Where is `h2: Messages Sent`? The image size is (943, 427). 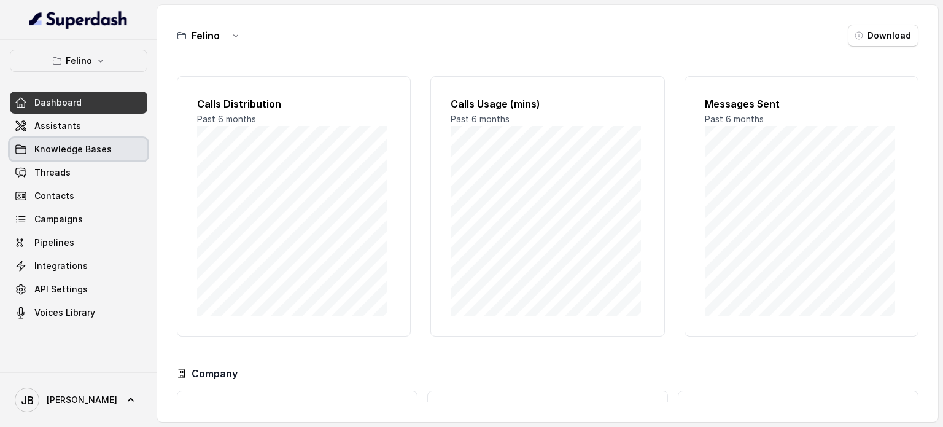
h2: Messages Sent is located at coordinates (801, 104).